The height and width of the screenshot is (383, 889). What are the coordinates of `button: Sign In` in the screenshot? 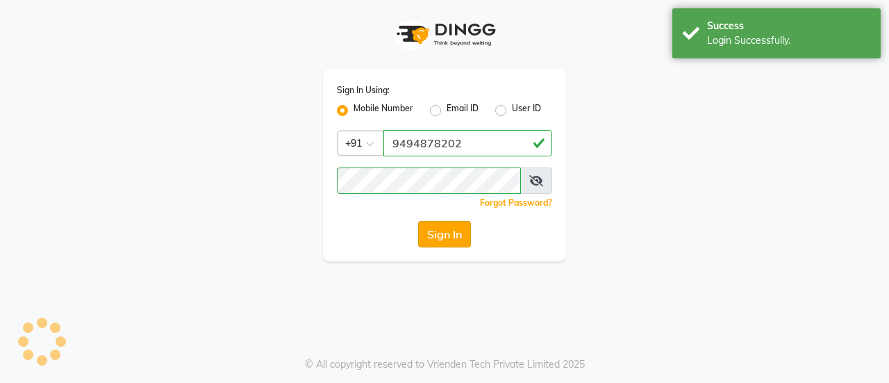 It's located at (444, 234).